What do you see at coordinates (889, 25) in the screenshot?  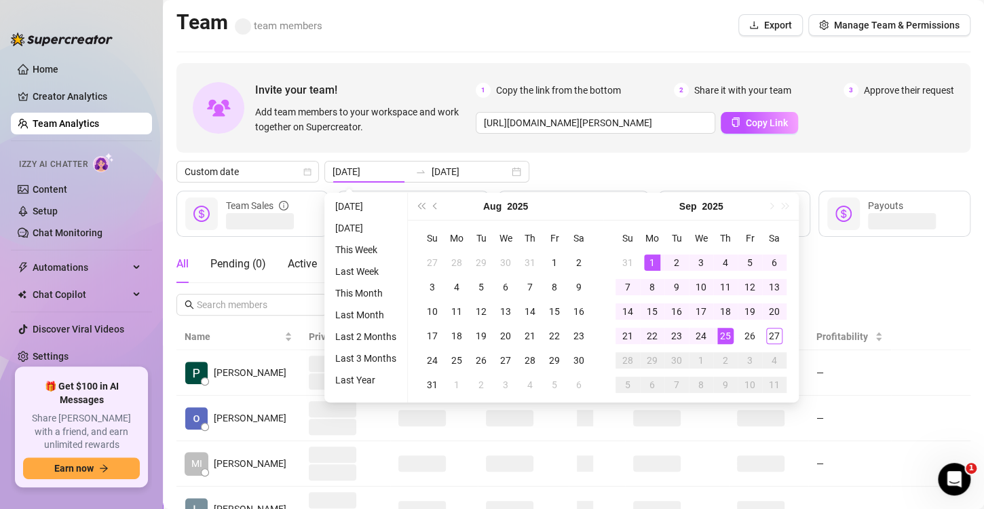 I see `button: Manage Team & Permissions` at bounding box center [889, 25].